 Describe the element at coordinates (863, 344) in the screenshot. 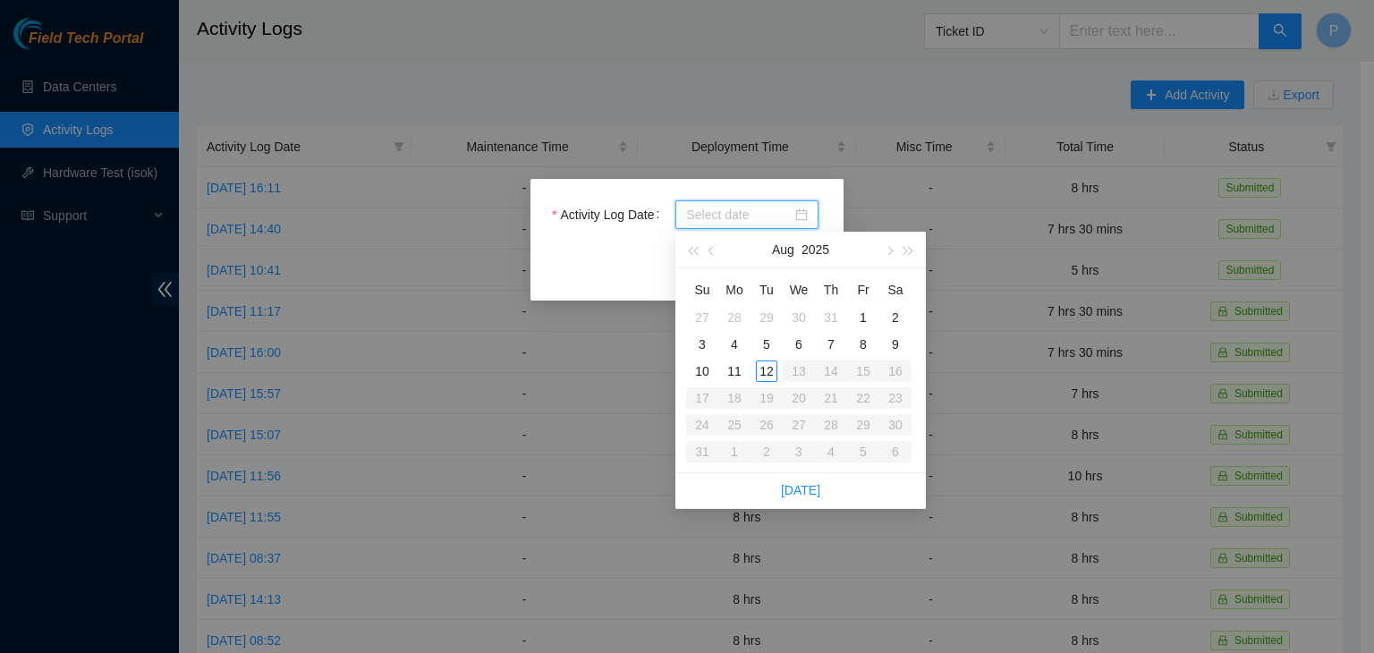

I see `td: 2025-08-08` at that location.